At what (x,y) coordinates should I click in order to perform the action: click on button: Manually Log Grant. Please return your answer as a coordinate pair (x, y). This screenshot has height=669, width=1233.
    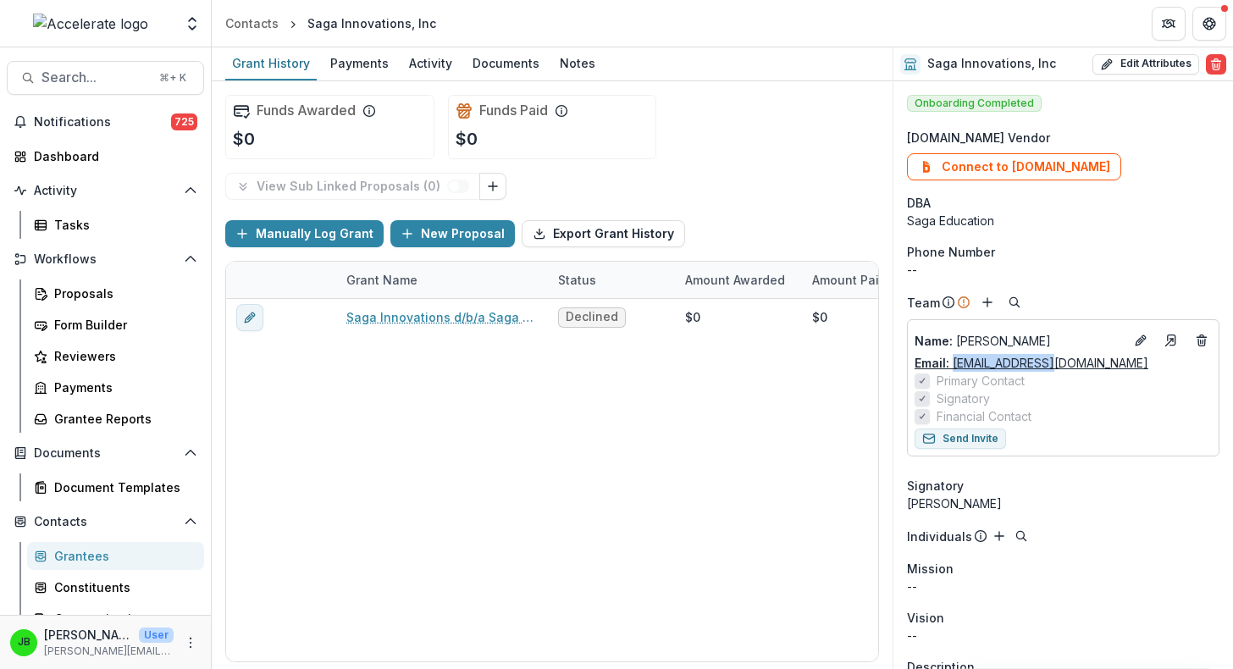
    Looking at the image, I should click on (304, 234).